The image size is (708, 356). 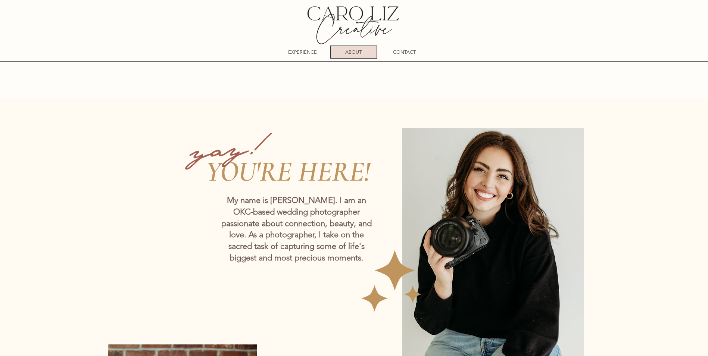 What do you see at coordinates (404, 52) in the screenshot?
I see `p: CONTACT` at bounding box center [404, 52].